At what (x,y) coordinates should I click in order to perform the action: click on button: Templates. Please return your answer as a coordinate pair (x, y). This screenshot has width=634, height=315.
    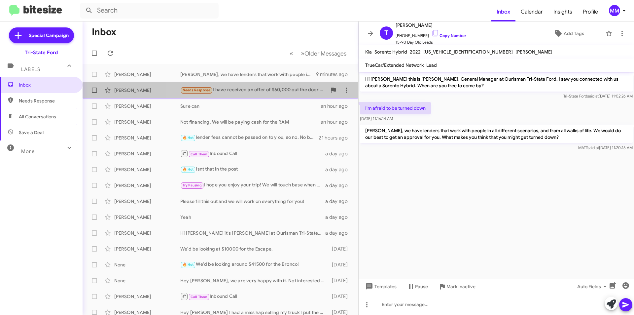
    Looking at the image, I should click on (380, 286).